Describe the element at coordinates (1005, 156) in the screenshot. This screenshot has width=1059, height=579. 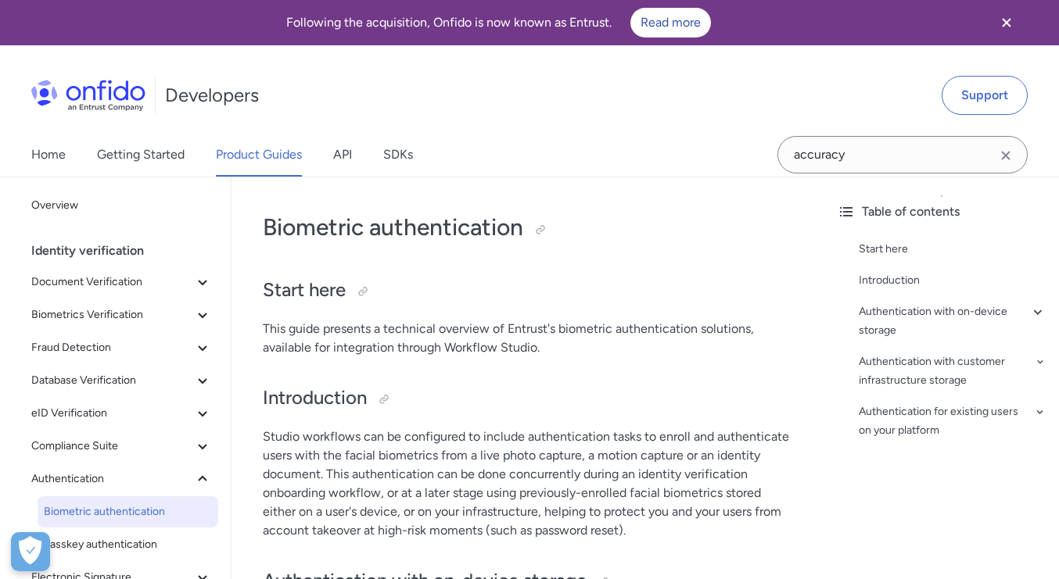
I see `svg: Clear search field button` at that location.